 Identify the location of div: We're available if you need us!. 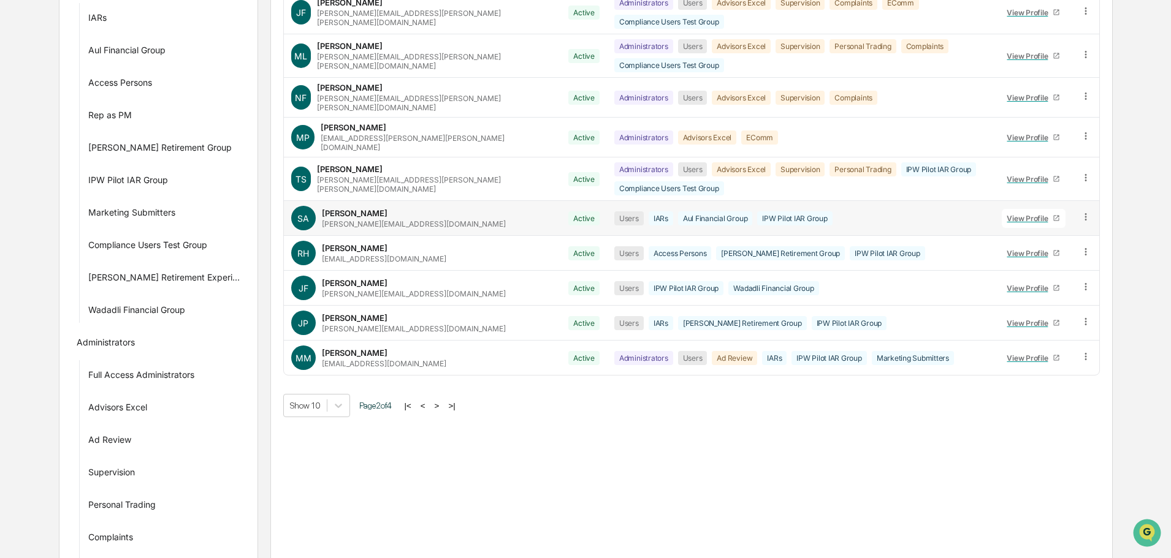
(98, 111).